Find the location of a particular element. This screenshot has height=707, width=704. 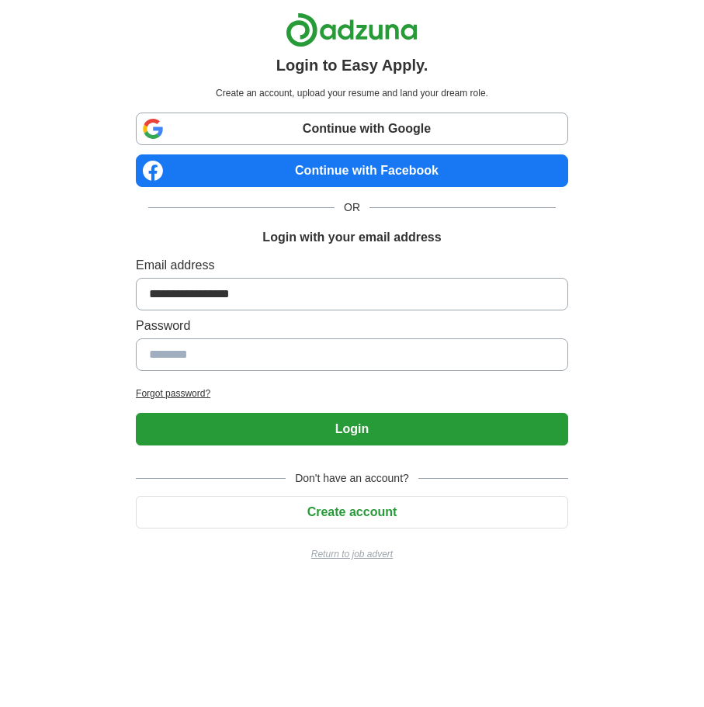

h2: Forgot password? is located at coordinates (352, 394).